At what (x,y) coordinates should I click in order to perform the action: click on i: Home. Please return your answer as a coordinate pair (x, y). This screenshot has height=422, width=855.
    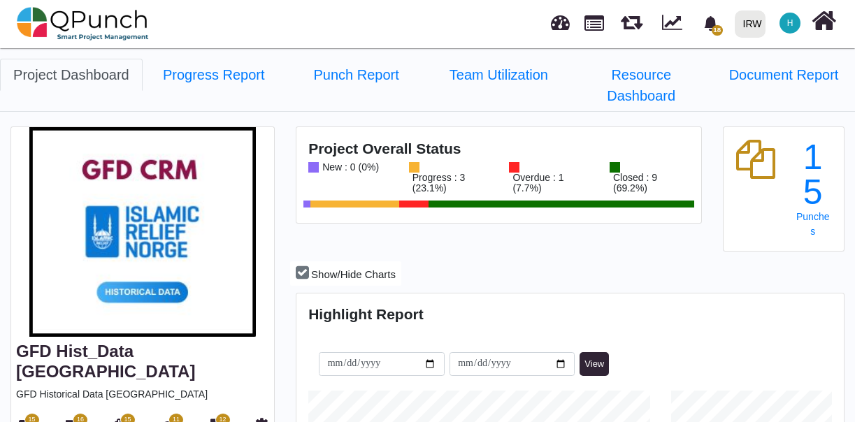
    Looking at the image, I should click on (824, 21).